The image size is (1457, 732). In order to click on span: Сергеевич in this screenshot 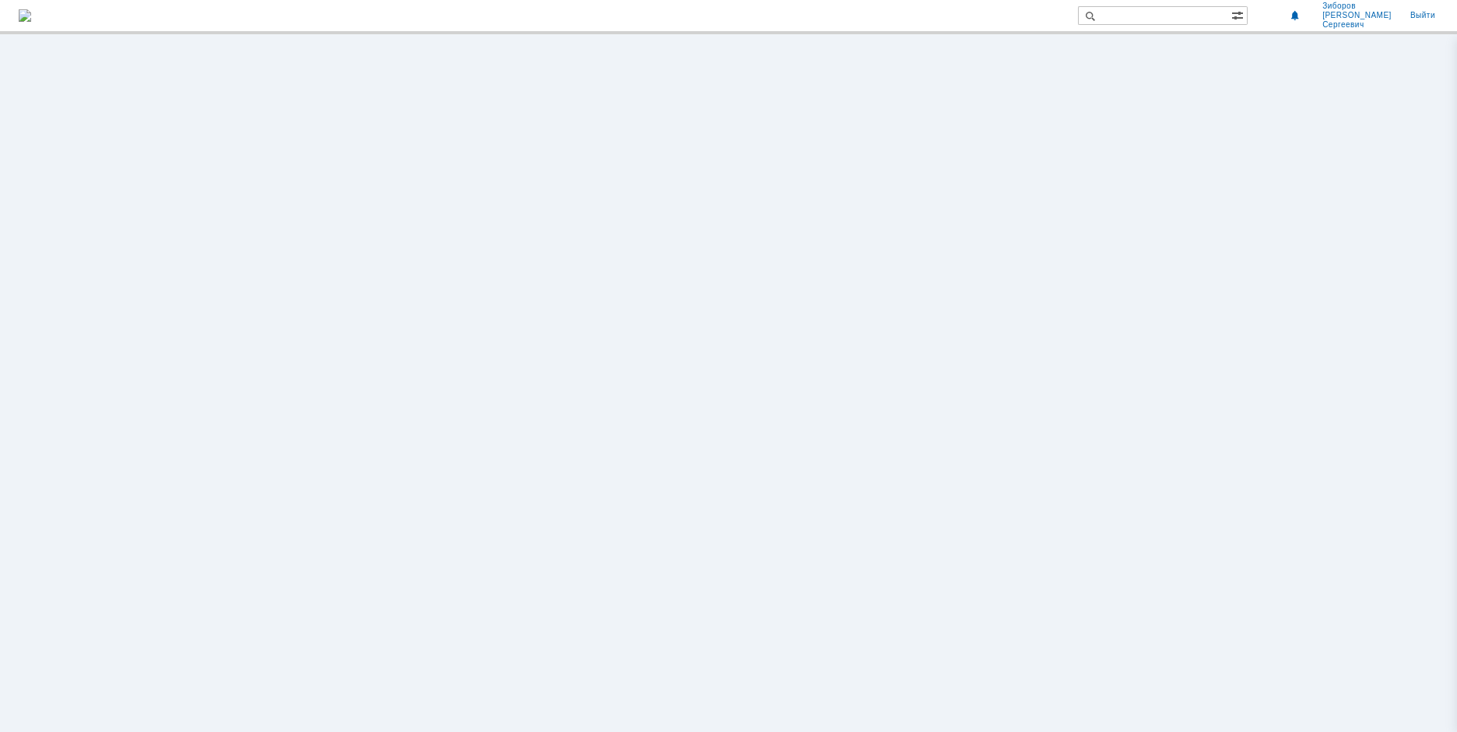, I will do `click(1357, 25)`.